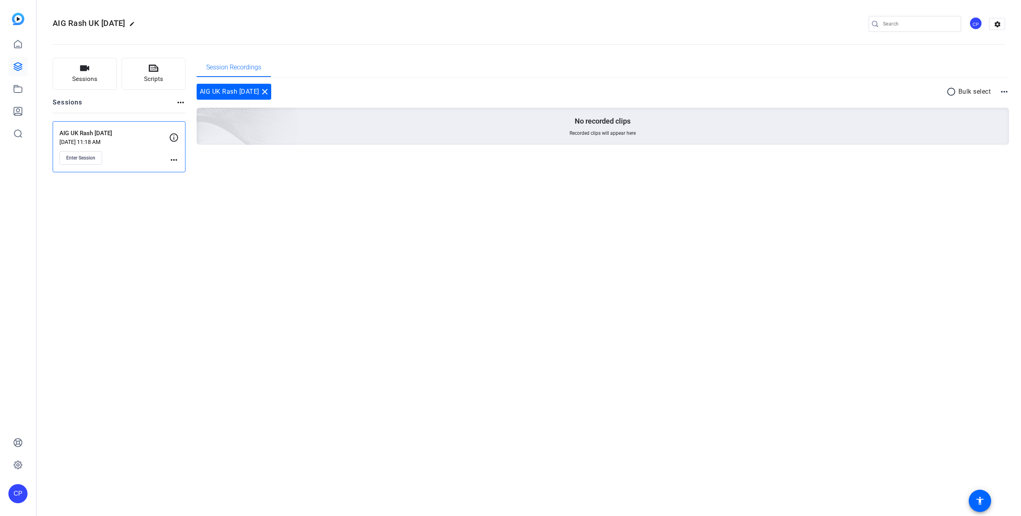  What do you see at coordinates (234, 67) in the screenshot?
I see `span: Session Recordings` at bounding box center [234, 67].